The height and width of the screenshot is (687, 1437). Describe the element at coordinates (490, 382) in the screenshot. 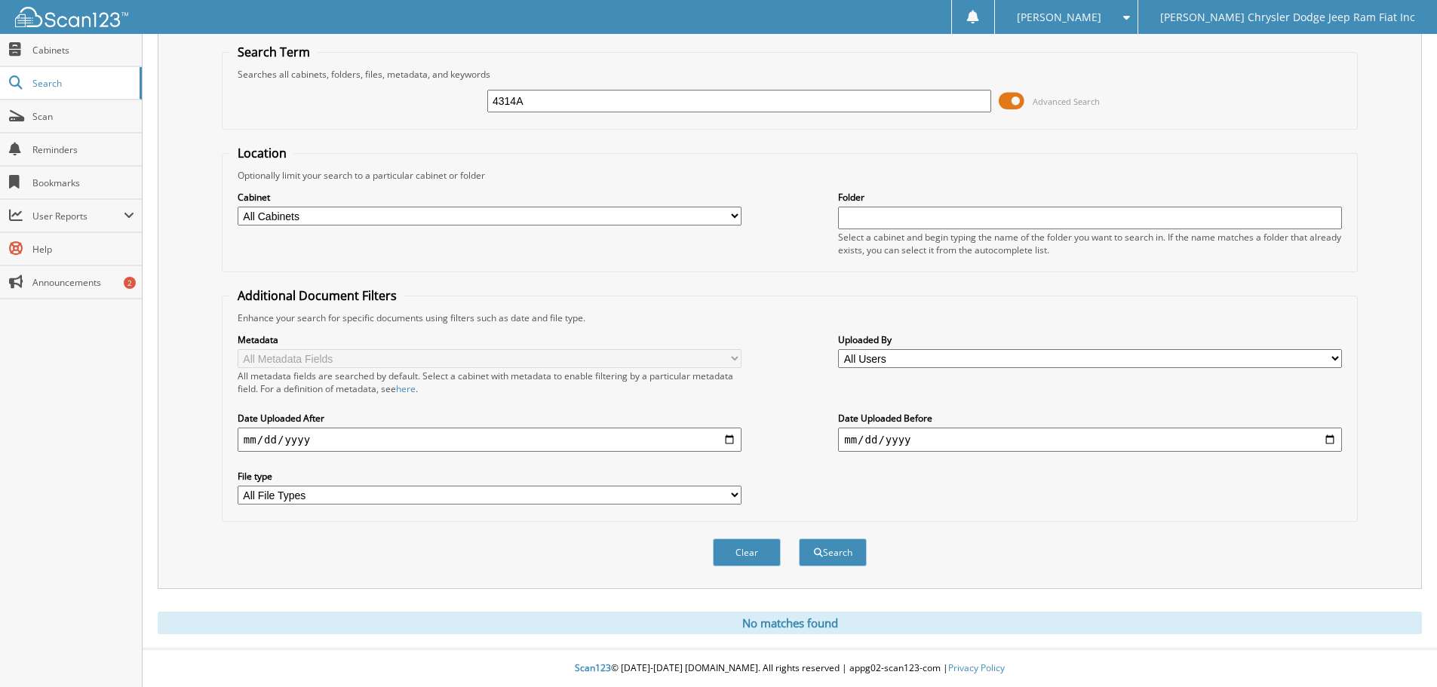

I see `div: All metadata fields are searched by default. Select a cabinet with metadata to enable filtering b...` at that location.